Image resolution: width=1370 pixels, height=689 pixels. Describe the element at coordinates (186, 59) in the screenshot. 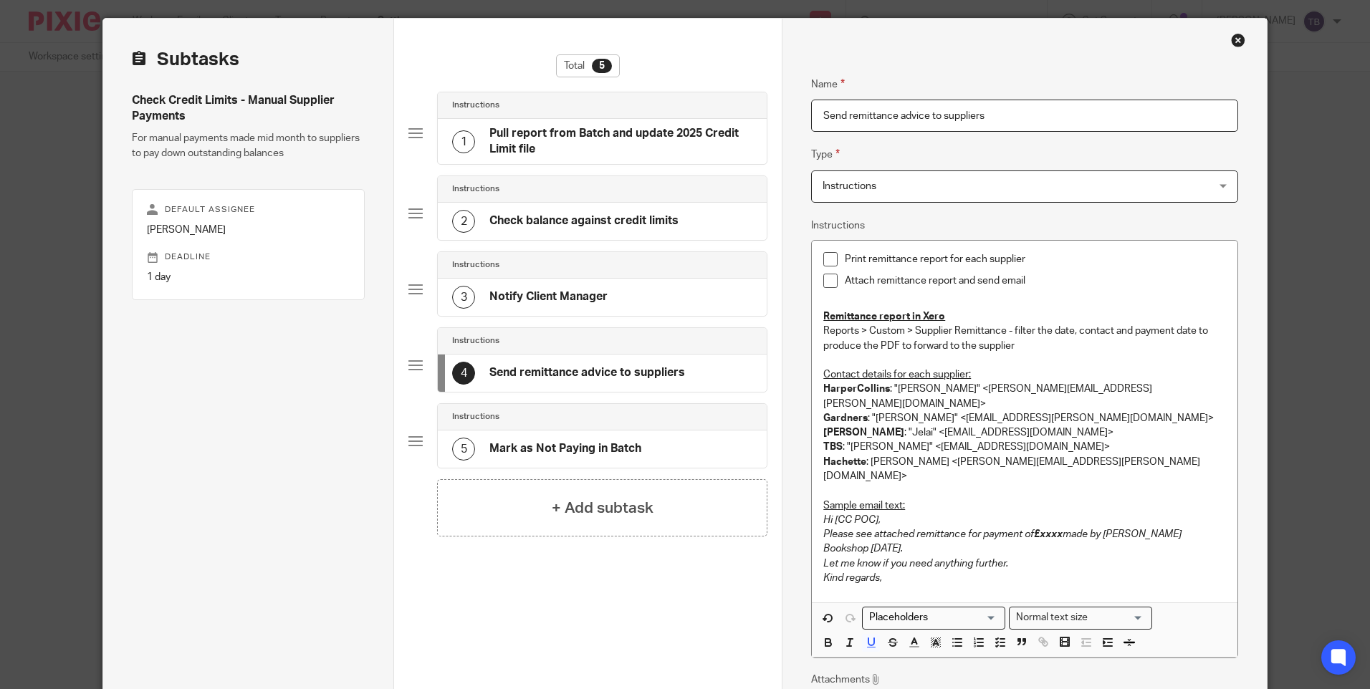

I see `h2: Subtasks` at that location.